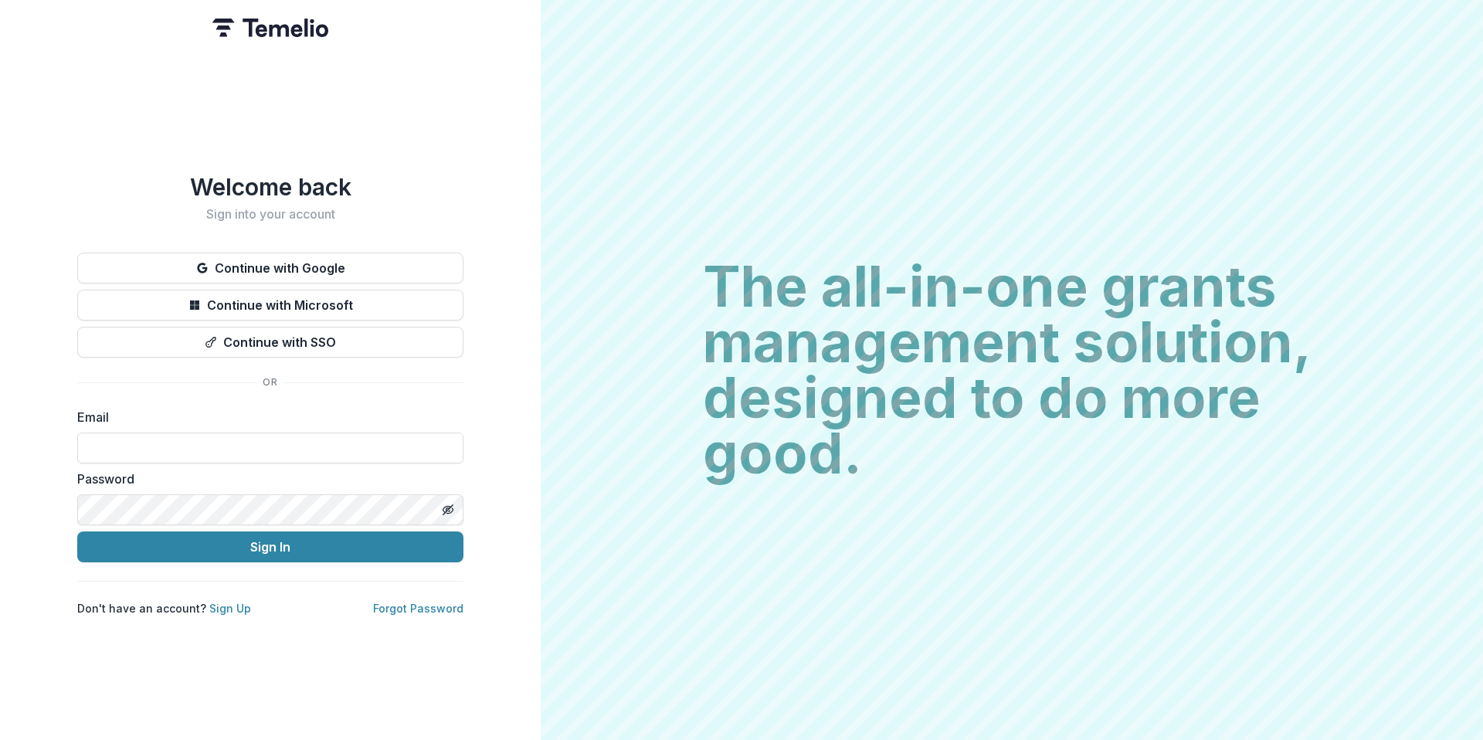  Describe the element at coordinates (270, 187) in the screenshot. I see `h1: Welcome back` at that location.